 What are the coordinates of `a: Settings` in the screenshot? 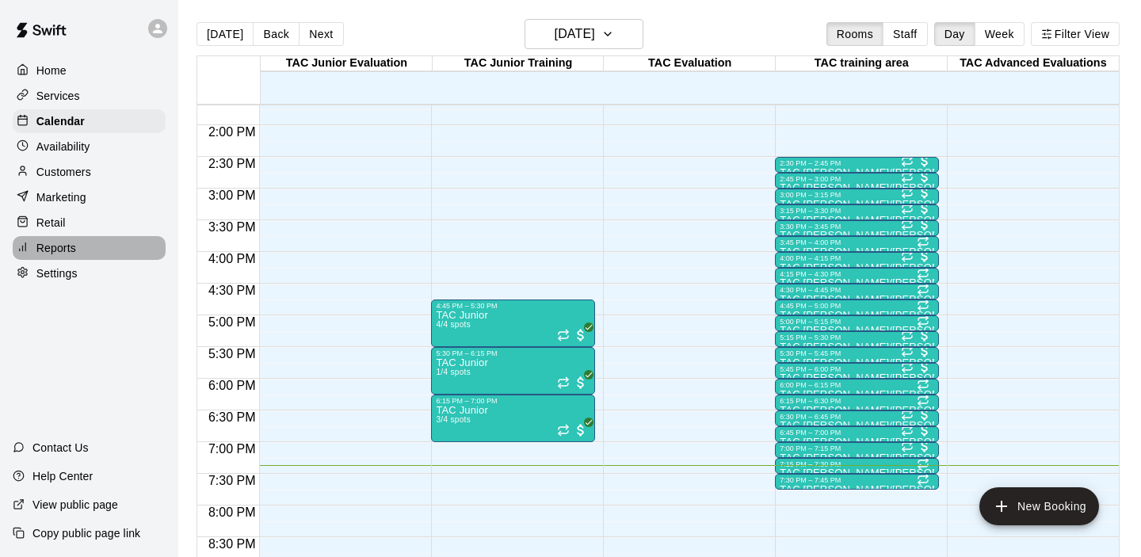 It's located at (89, 273).